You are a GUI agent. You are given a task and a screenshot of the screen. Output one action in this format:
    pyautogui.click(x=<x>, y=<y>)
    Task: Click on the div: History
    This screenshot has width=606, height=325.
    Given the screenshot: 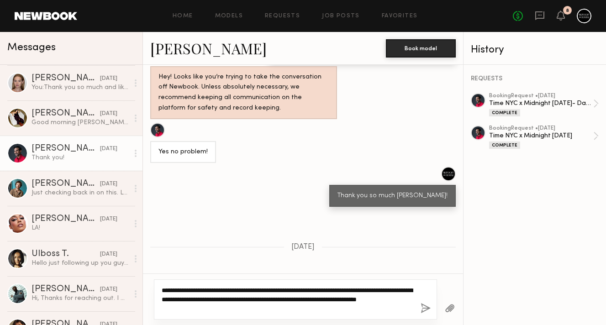 What is the action you would take?
    pyautogui.click(x=535, y=50)
    